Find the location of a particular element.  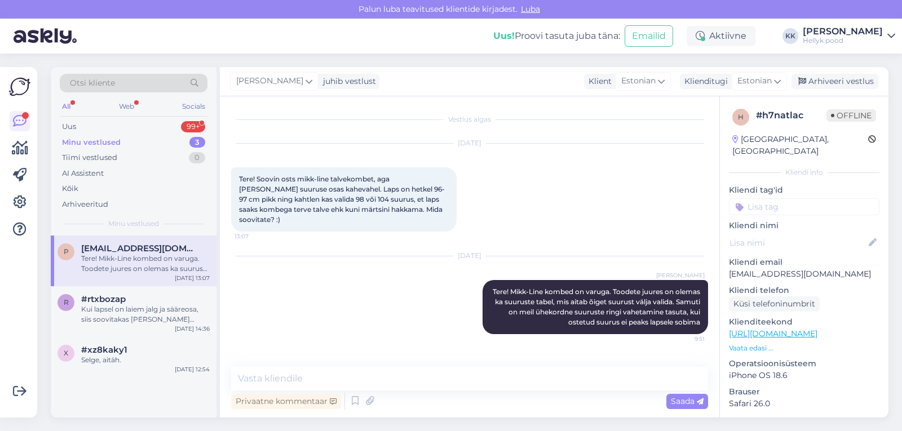

div: juhib vestlust is located at coordinates (347, 81).